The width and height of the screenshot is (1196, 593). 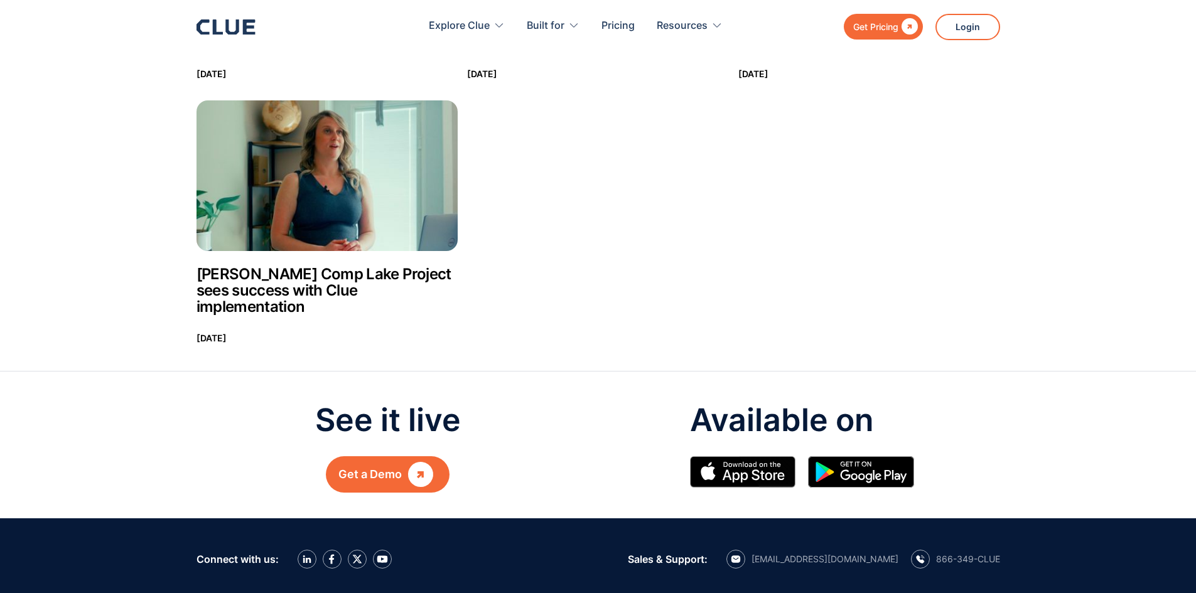 I want to click on img: Graham's Comp Lake Project sees success with Clue implementation, so click(x=327, y=176).